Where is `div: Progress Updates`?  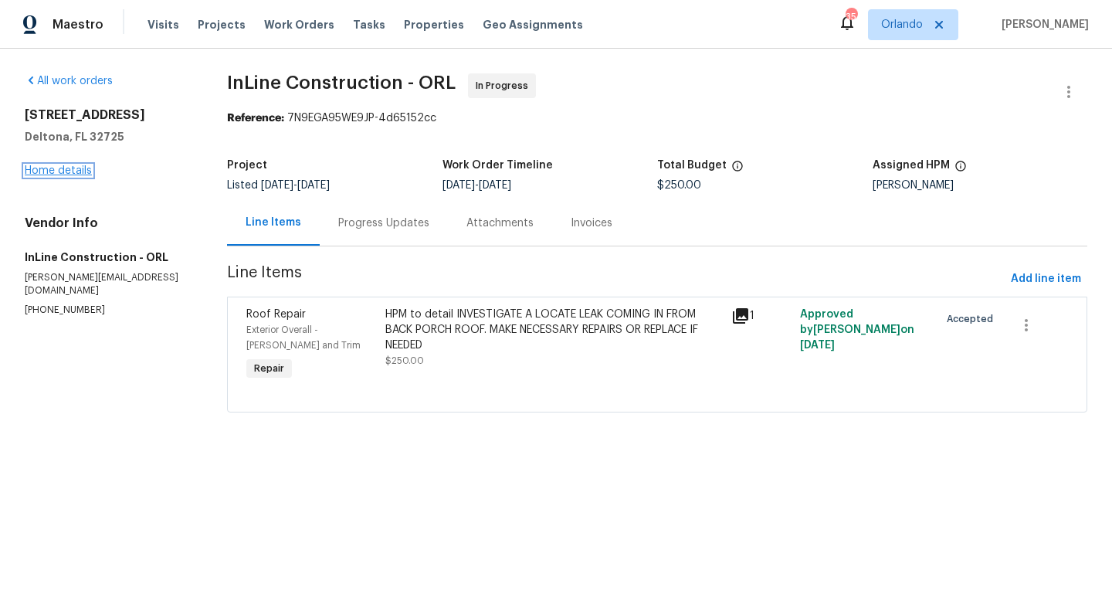
div: Progress Updates is located at coordinates (384, 223).